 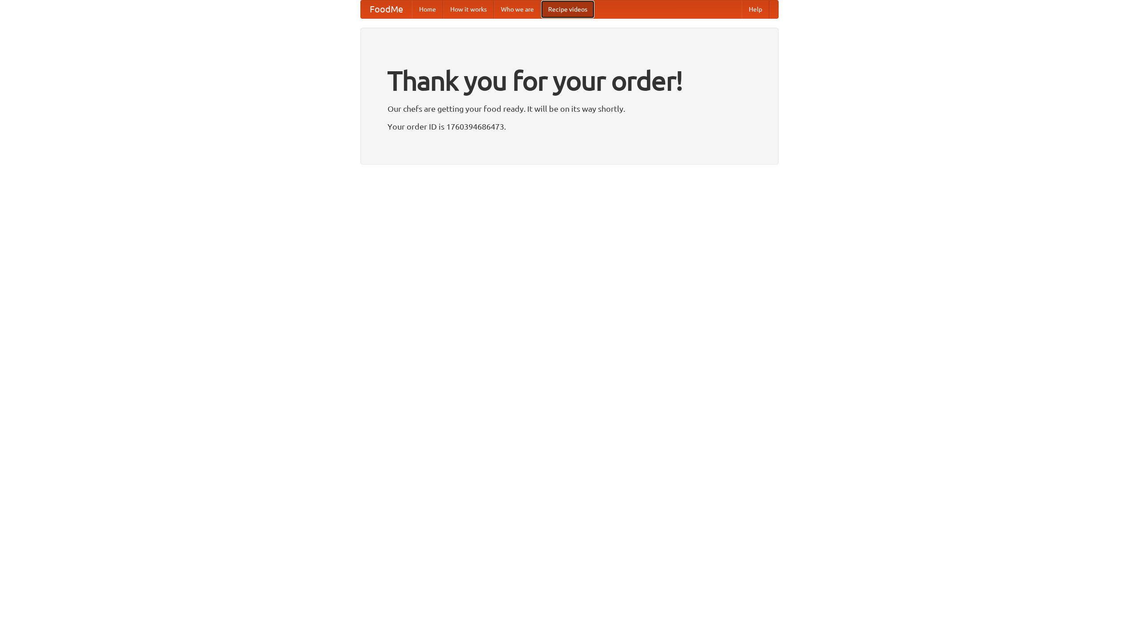 I want to click on a: Who we are, so click(x=517, y=9).